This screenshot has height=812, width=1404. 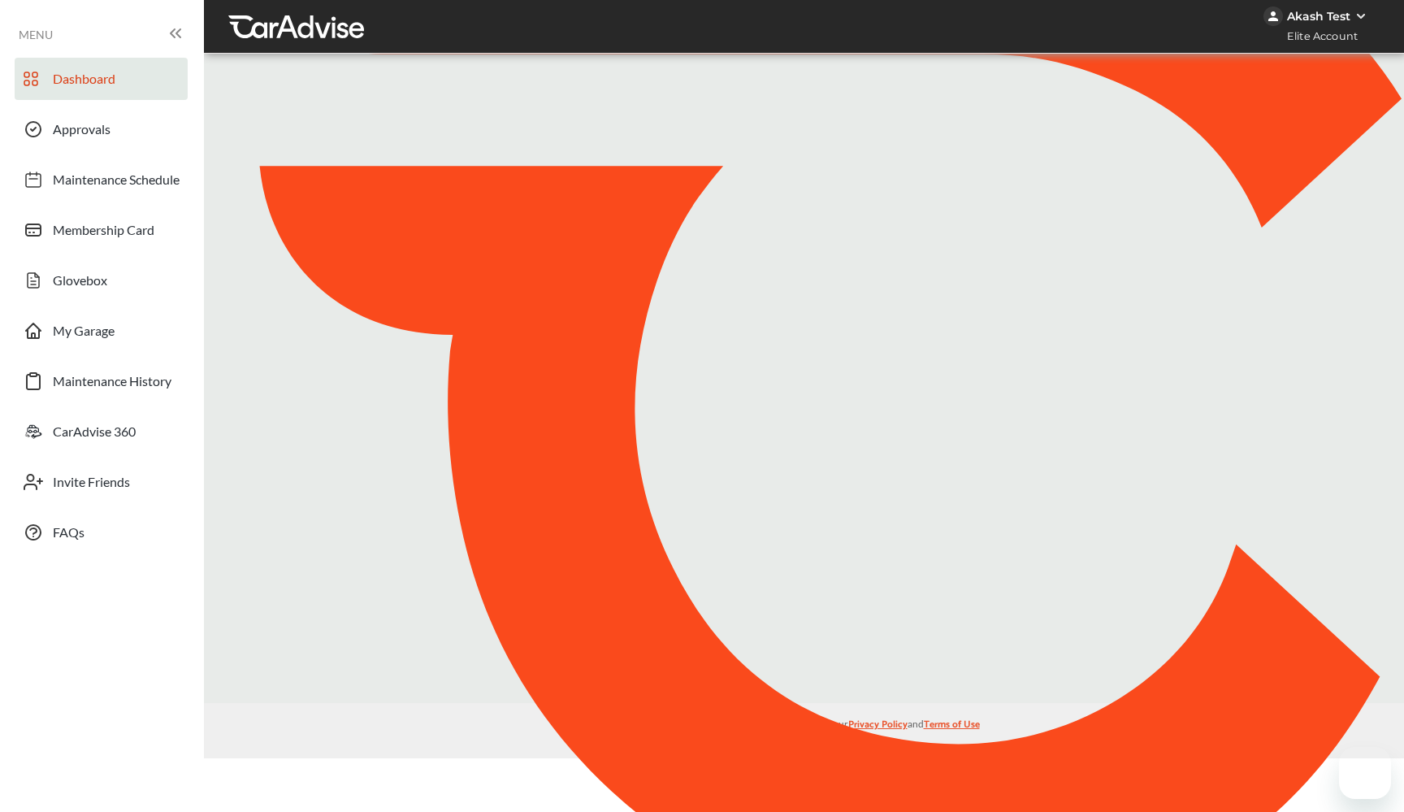 What do you see at coordinates (1317, 36) in the screenshot?
I see `span: Elite Account` at bounding box center [1317, 36].